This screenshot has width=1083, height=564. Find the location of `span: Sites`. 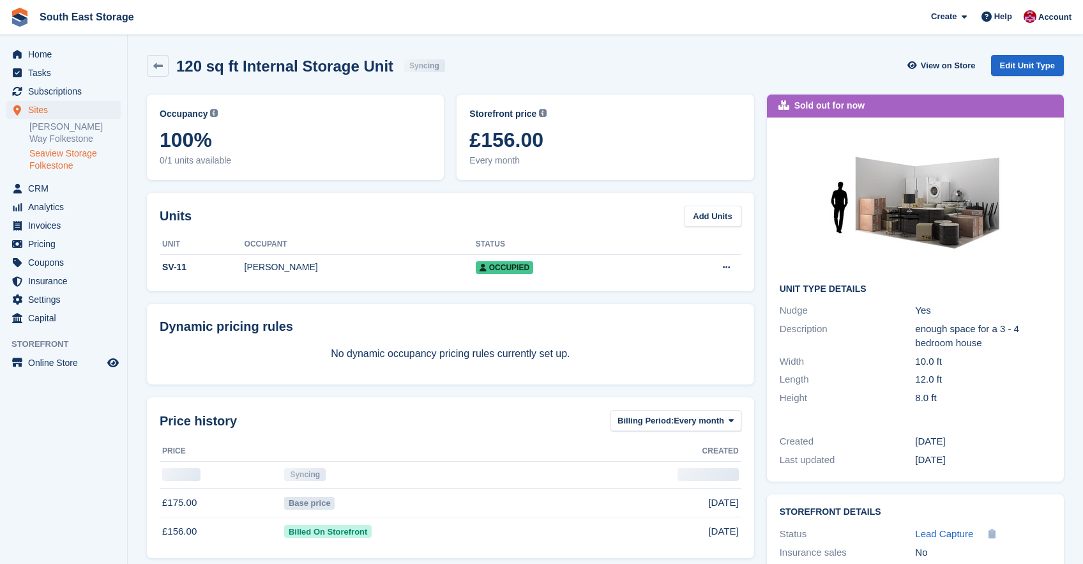

span: Sites is located at coordinates (66, 110).